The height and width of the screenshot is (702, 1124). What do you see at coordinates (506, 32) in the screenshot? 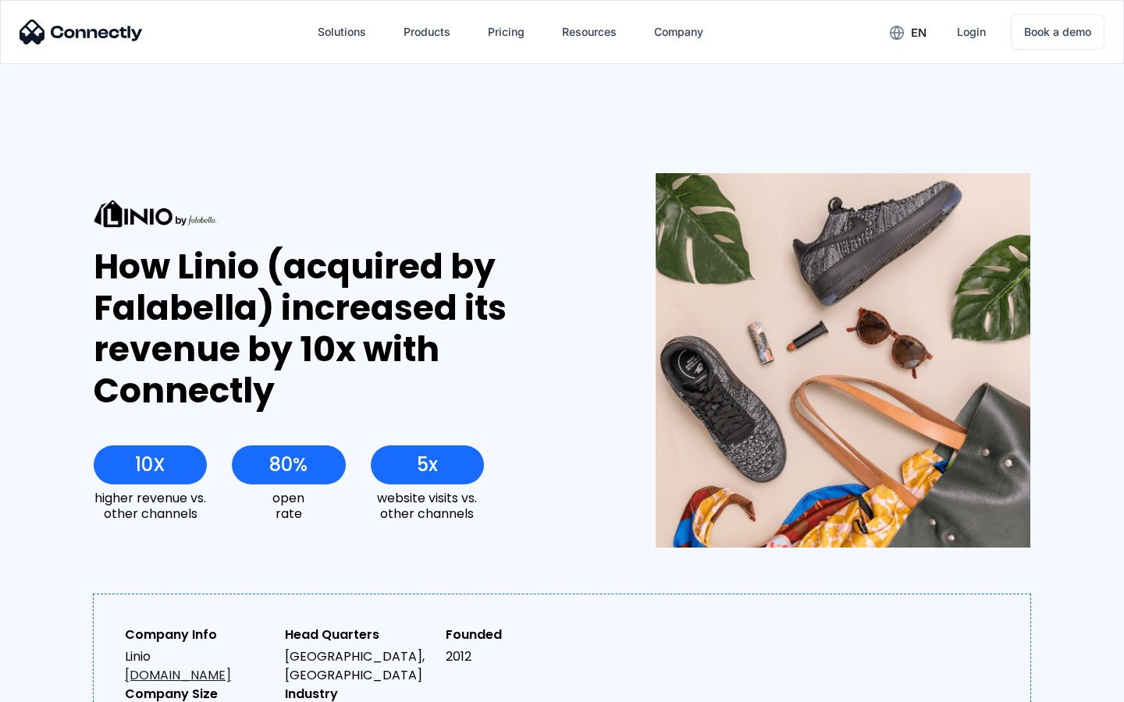
I see `div: Pricing` at bounding box center [506, 32].